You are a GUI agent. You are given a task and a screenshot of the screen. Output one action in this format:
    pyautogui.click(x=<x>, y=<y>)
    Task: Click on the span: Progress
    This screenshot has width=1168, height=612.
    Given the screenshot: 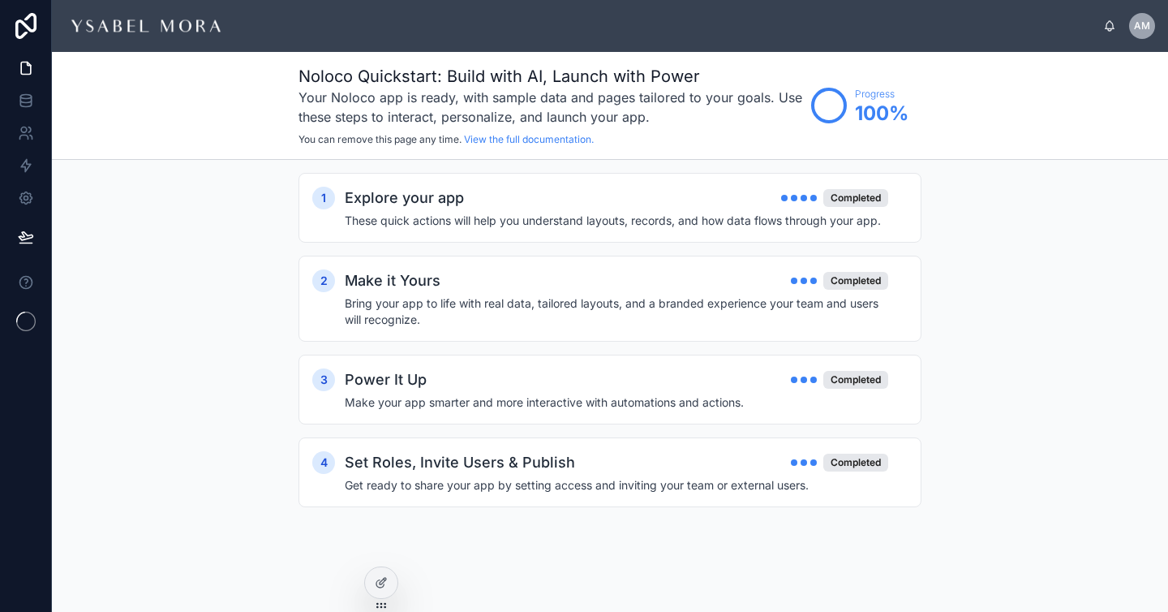 What is the action you would take?
    pyautogui.click(x=882, y=94)
    